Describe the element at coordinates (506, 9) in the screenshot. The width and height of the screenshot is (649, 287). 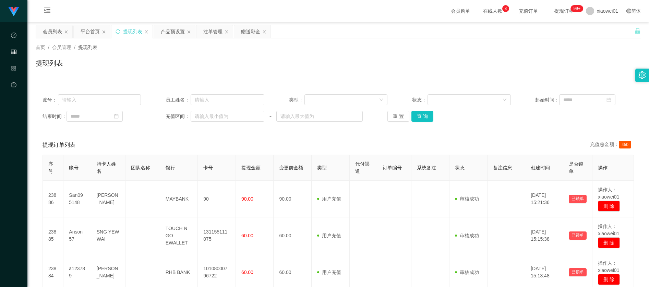
I see `sup: 3` at that location.